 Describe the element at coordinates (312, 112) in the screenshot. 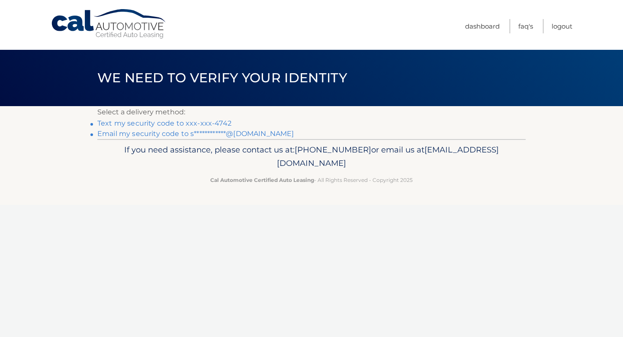

I see `p: Select a delivery method:` at that location.